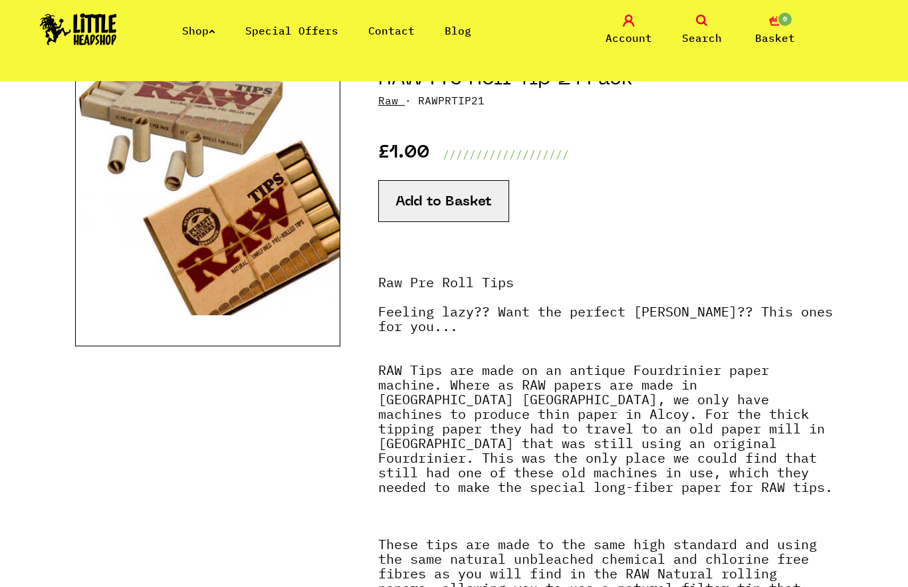 This screenshot has height=587, width=908. I want to click on a: Contact, so click(392, 31).